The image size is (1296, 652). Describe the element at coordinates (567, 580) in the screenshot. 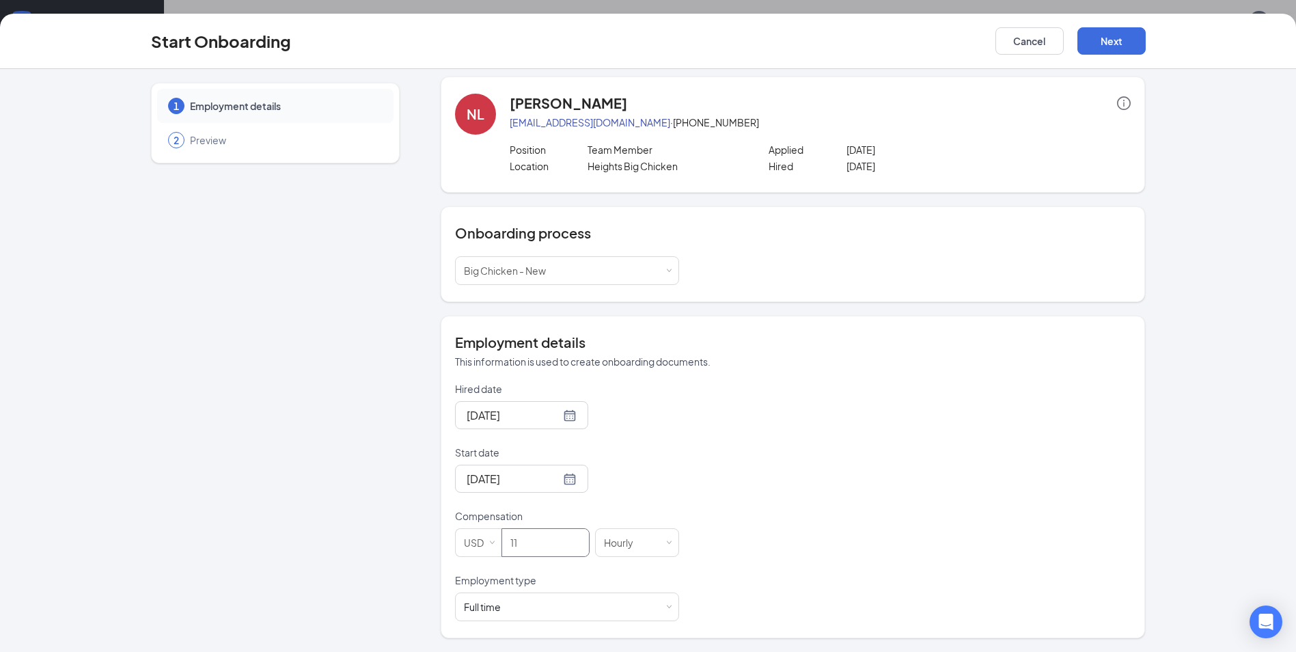

I see `p: Employment type` at that location.